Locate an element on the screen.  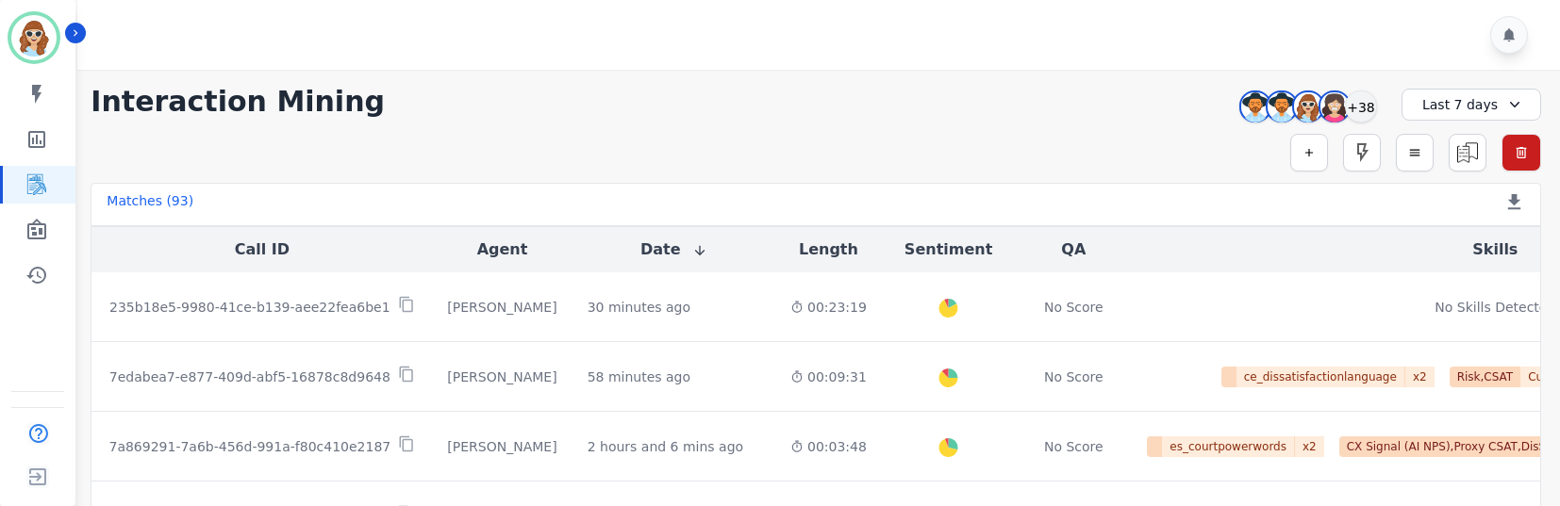
div: 00:03:48 is located at coordinates (828, 447).